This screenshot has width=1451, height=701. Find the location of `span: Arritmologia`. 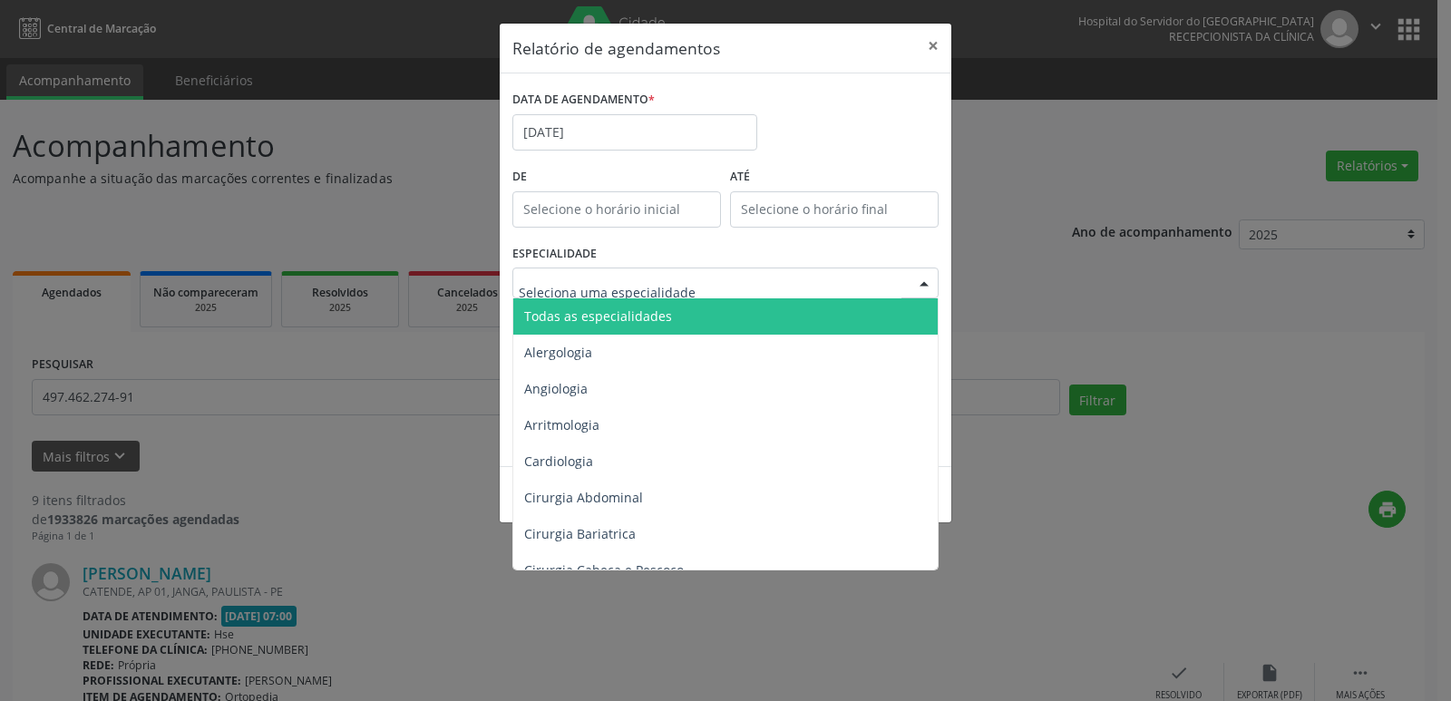

span: Arritmologia is located at coordinates (561, 425).